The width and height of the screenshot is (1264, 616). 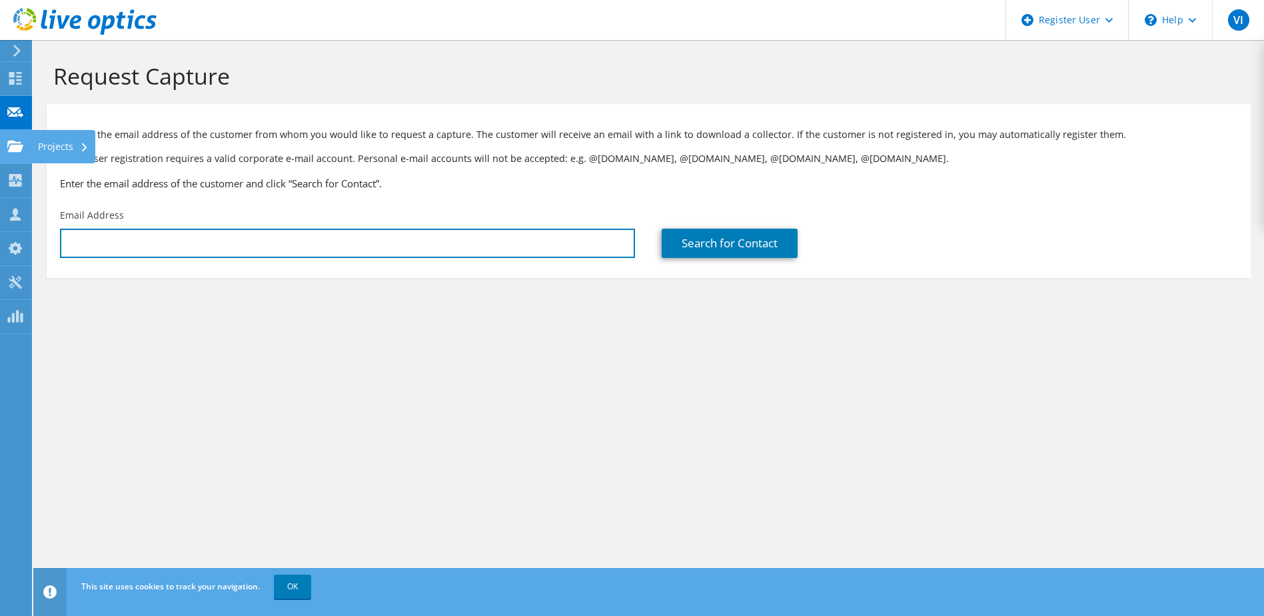 I want to click on a: Search for Contact, so click(x=730, y=243).